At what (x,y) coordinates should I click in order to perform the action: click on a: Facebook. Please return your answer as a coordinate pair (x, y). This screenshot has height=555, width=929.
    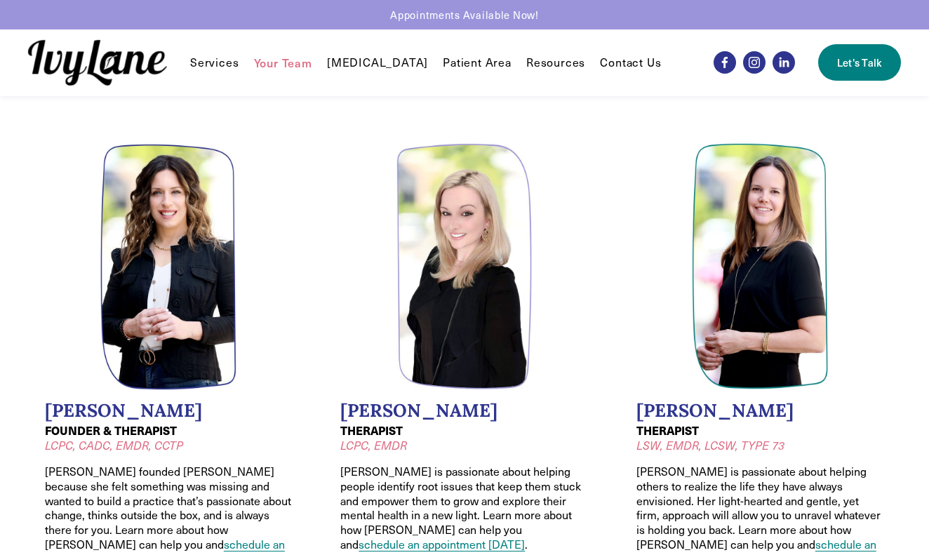
    Looking at the image, I should click on (725, 62).